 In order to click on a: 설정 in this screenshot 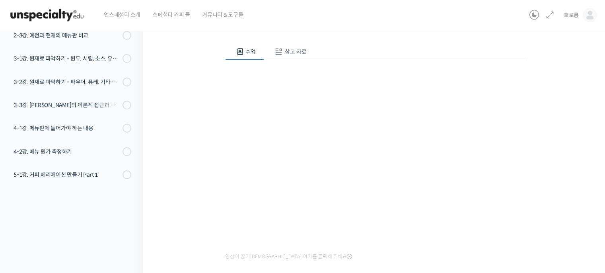, I will do `click(128, 217)`.